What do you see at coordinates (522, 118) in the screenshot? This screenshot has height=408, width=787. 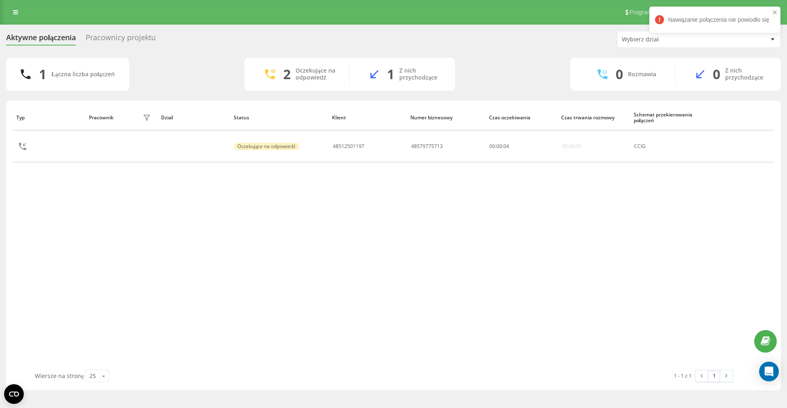 I see `div: Czas oczekiwania` at bounding box center [522, 118].